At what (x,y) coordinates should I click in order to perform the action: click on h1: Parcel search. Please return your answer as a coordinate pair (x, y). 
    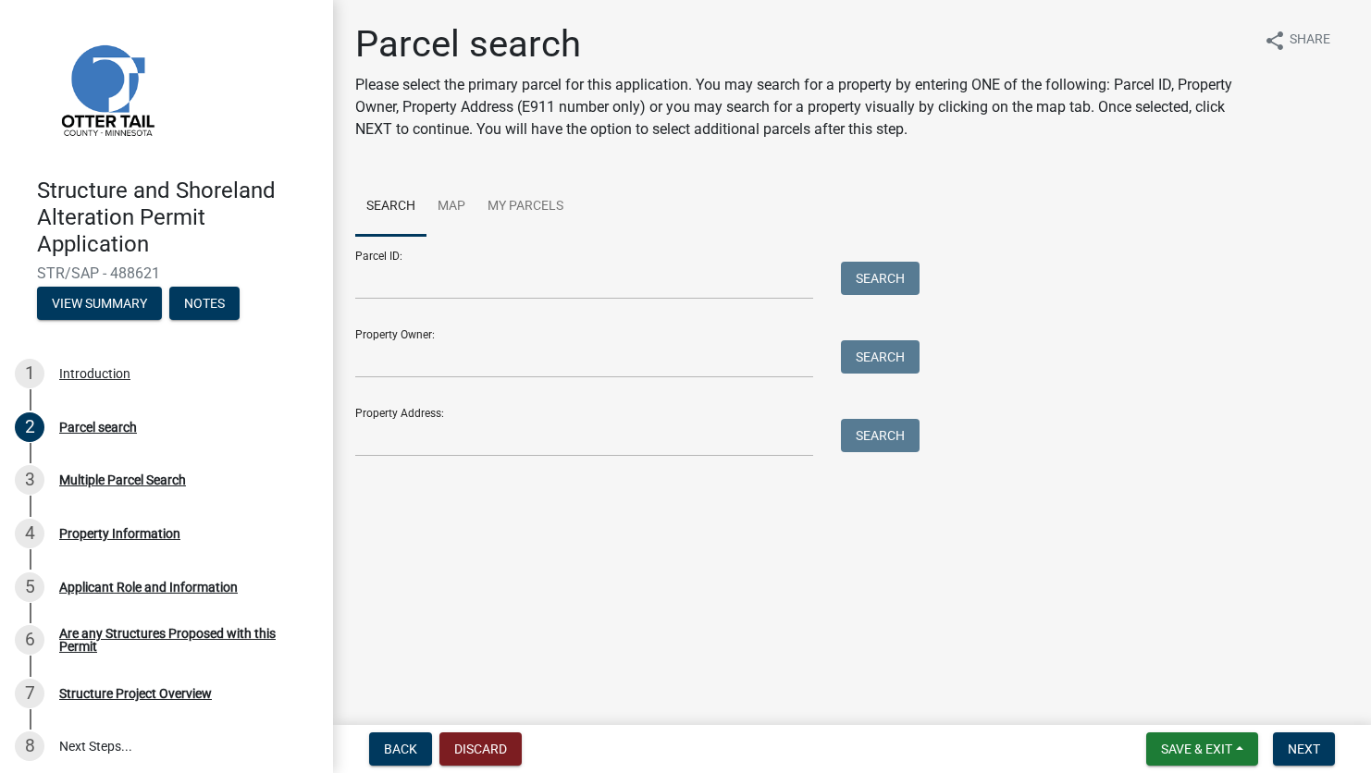
    Looking at the image, I should click on (802, 44).